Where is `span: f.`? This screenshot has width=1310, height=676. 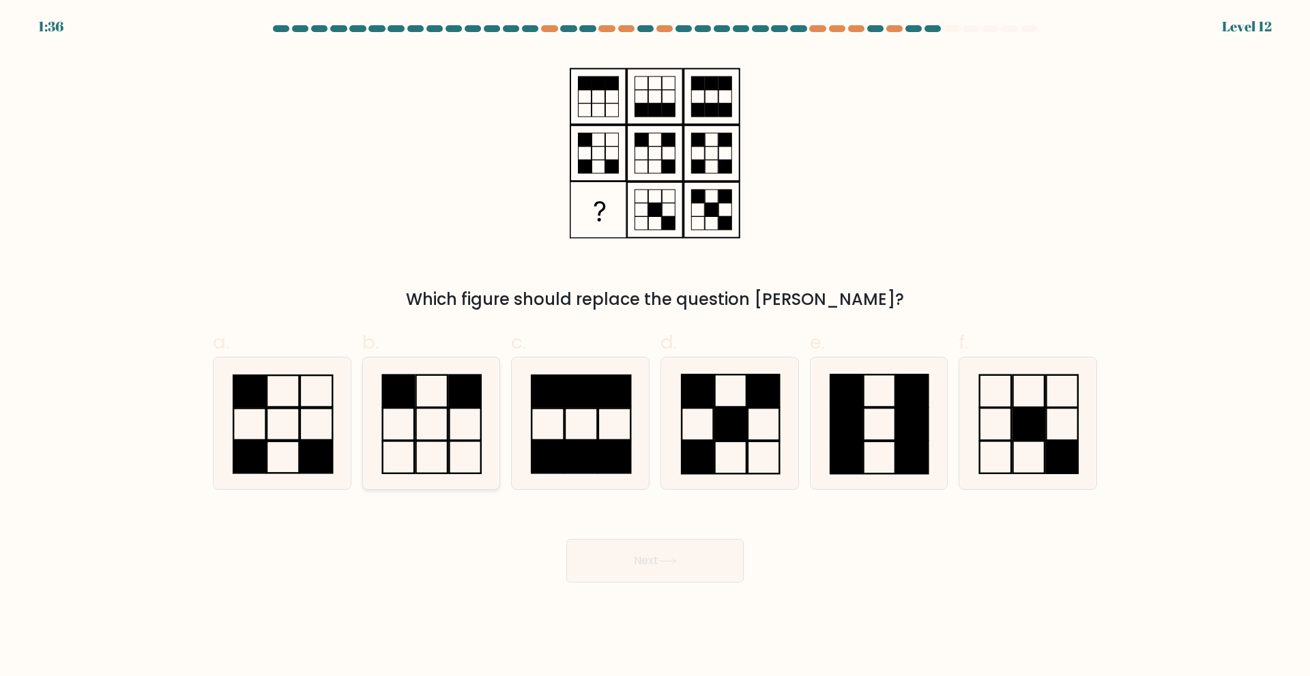 span: f. is located at coordinates (964, 342).